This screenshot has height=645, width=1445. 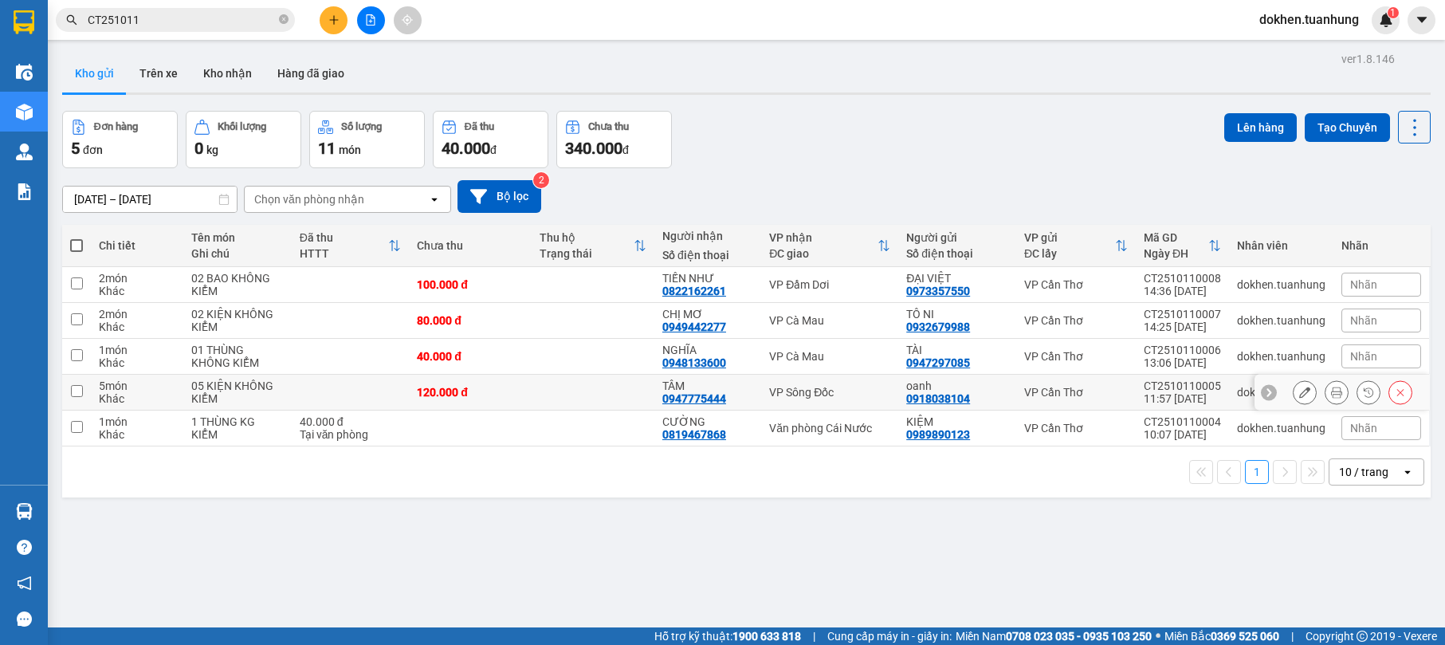 What do you see at coordinates (957, 237) in the screenshot?
I see `div: Người gửi` at bounding box center [957, 237].